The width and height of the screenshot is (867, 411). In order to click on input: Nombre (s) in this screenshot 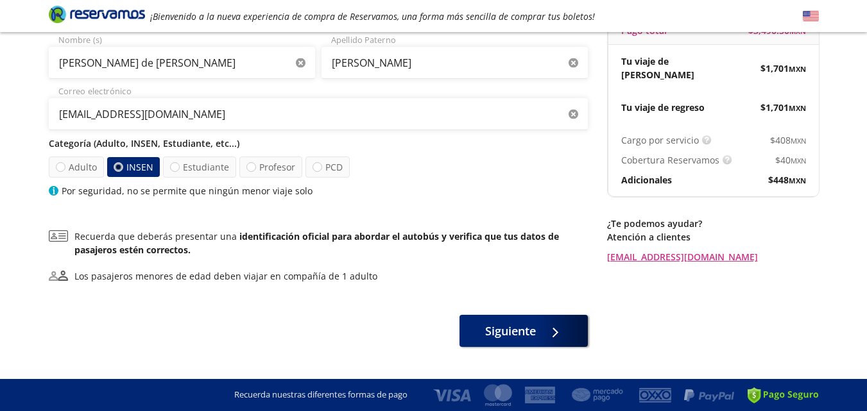, I will do `click(182, 63)`.